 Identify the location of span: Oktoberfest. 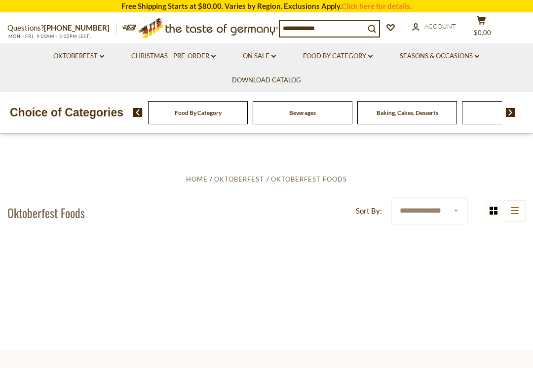
(239, 179).